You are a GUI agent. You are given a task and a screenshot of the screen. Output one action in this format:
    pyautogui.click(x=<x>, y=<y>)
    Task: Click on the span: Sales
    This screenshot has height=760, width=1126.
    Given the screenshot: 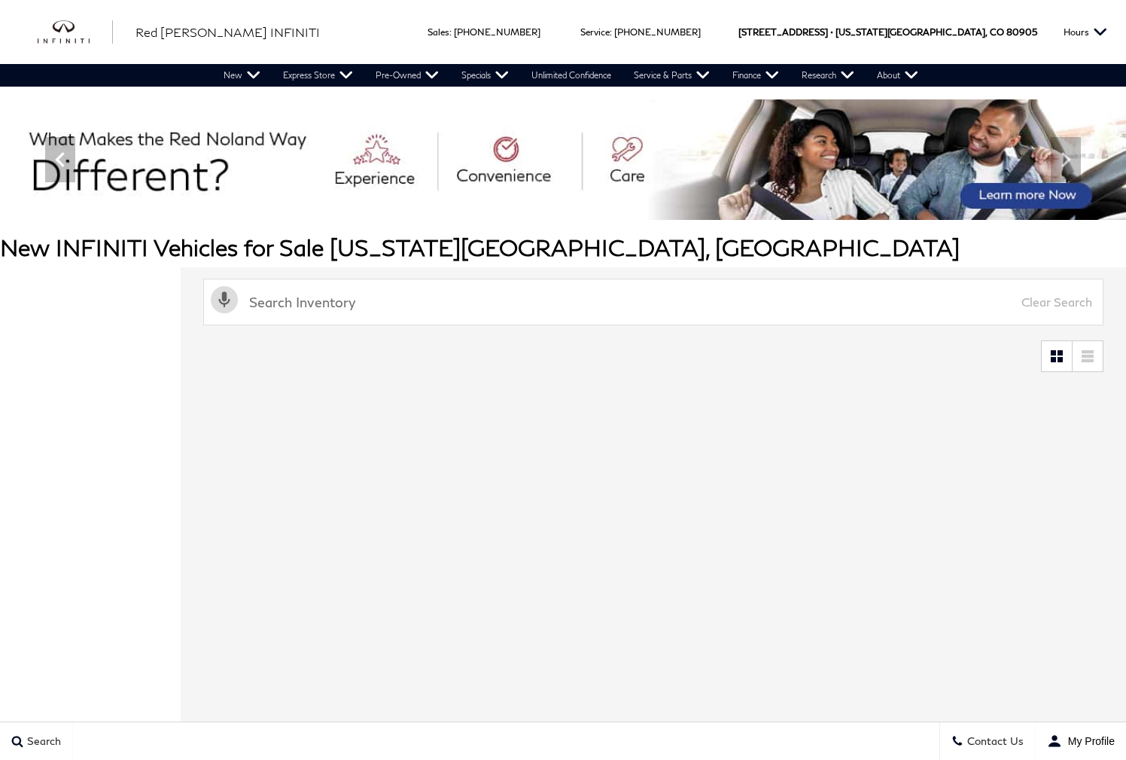 What is the action you would take?
    pyautogui.click(x=438, y=32)
    